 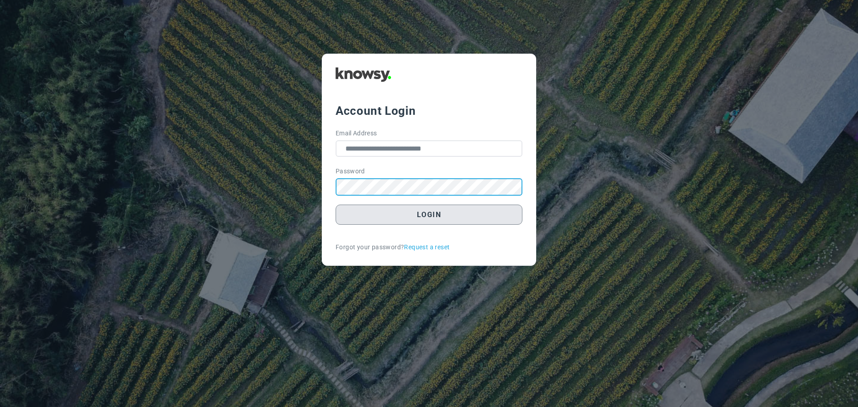 What do you see at coordinates (350, 171) in the screenshot?
I see `label: Password` at bounding box center [350, 171].